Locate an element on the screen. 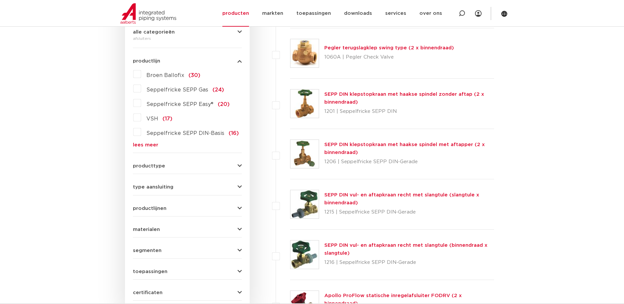 The width and height of the screenshot is (624, 304). span: materialen is located at coordinates (146, 229).